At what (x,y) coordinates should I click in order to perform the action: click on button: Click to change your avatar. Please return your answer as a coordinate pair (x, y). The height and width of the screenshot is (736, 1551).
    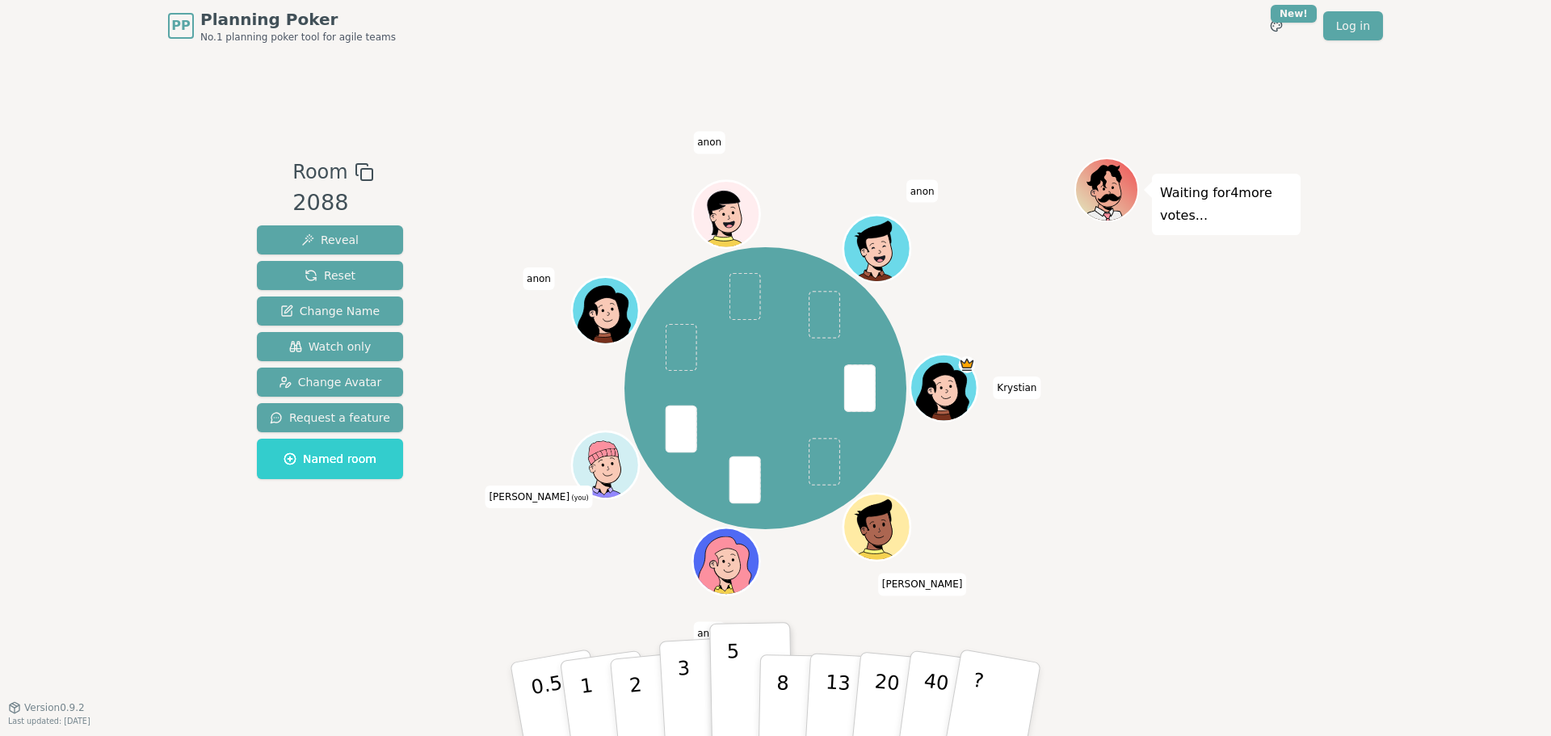
    Looking at the image, I should click on (605, 465).